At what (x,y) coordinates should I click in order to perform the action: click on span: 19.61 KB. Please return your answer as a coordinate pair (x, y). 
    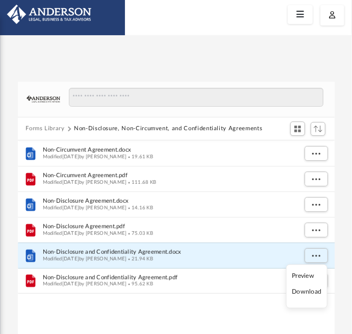
    Looking at the image, I should click on (140, 157).